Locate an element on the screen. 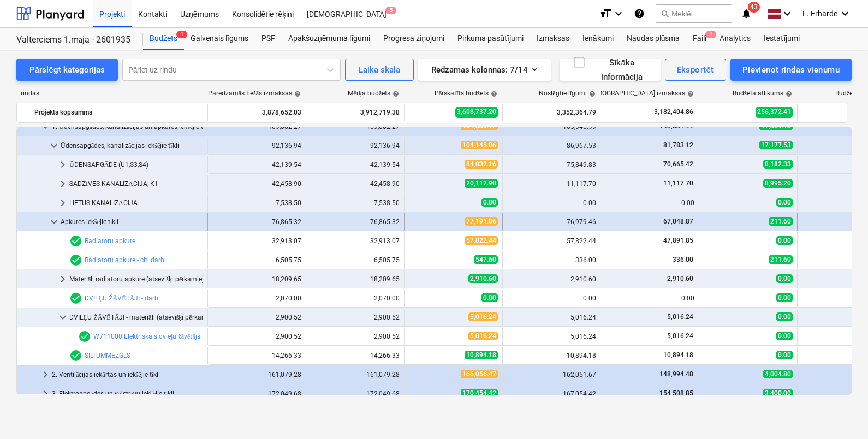  span: 11,117.70 is located at coordinates (678, 183).